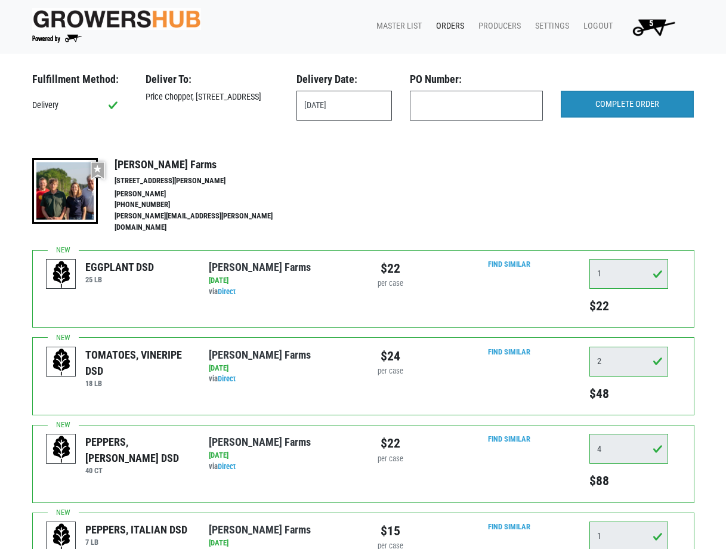  Describe the element at coordinates (138, 383) in the screenshot. I see `h6: 18 LB` at that location.